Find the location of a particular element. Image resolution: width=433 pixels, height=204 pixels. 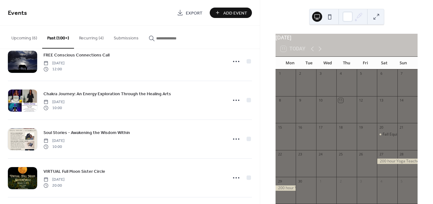

div: Tue is located at coordinates (309, 63).